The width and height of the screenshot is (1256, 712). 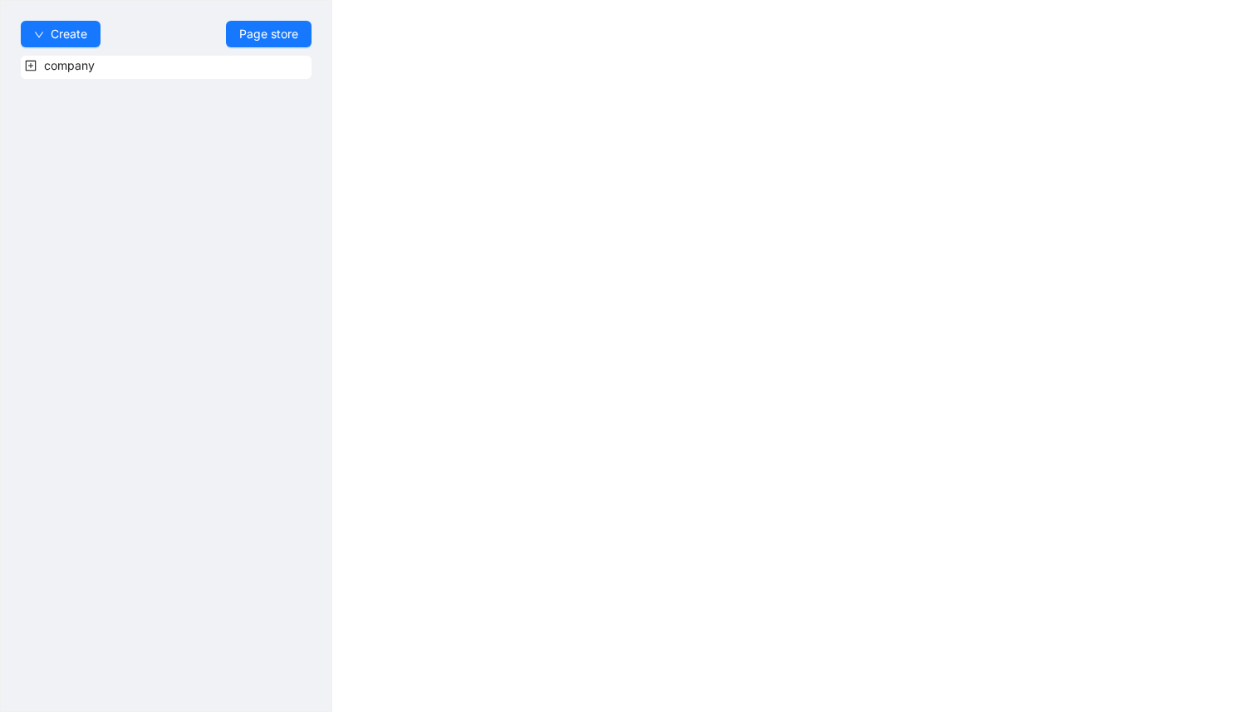 I want to click on button: downCreate, so click(x=61, y=34).